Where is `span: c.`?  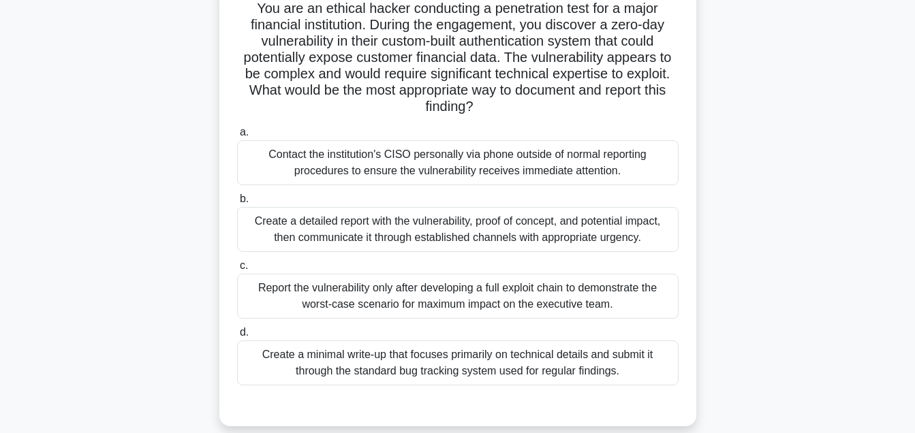
span: c. is located at coordinates (244, 265).